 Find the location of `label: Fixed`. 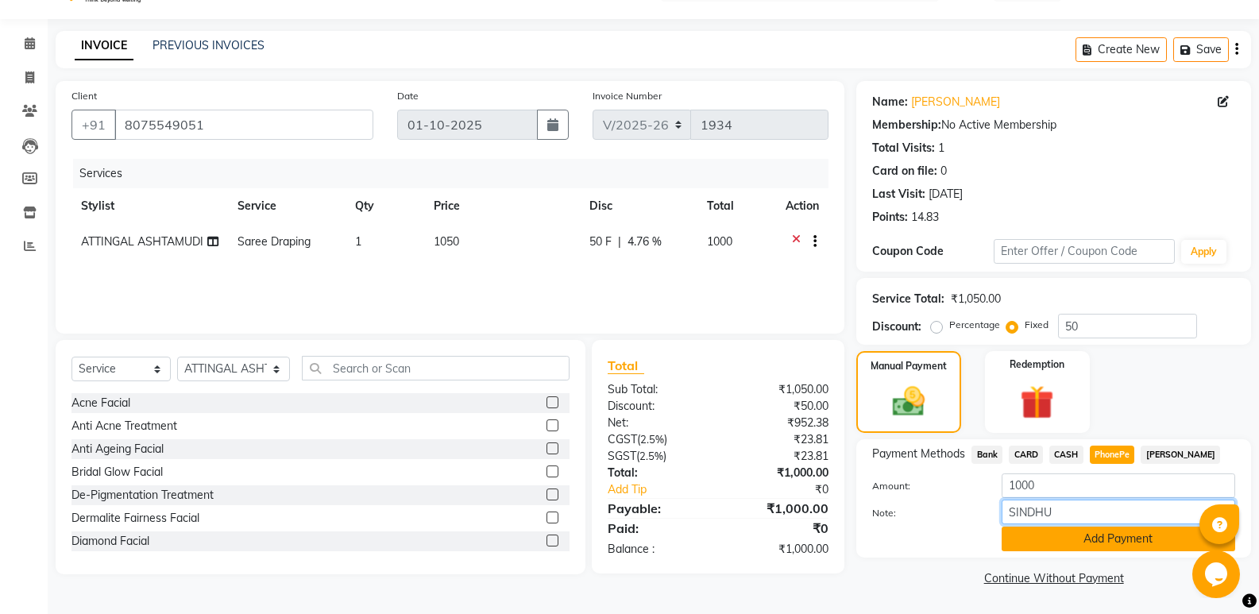

label: Fixed is located at coordinates (1036, 325).